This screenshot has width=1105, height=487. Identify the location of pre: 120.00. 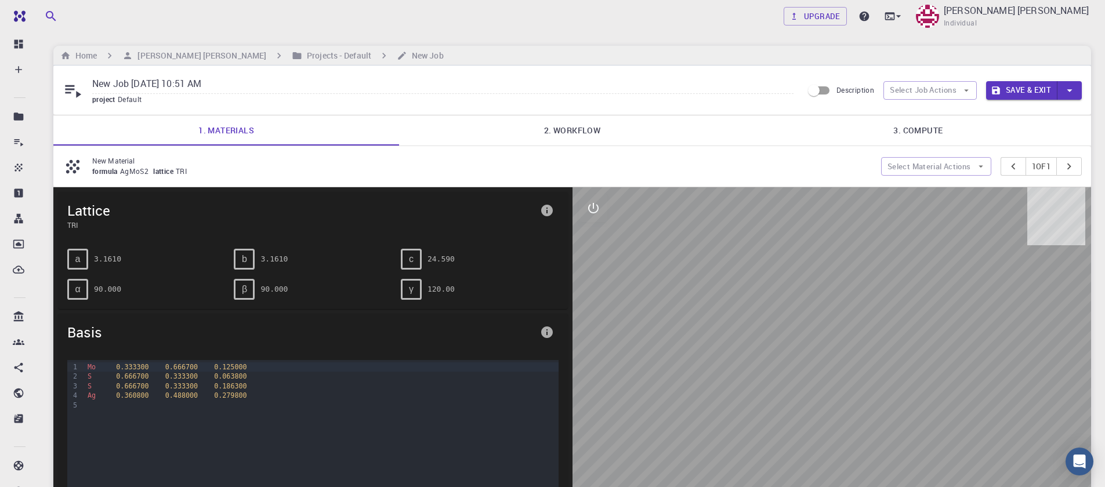
(441, 289).